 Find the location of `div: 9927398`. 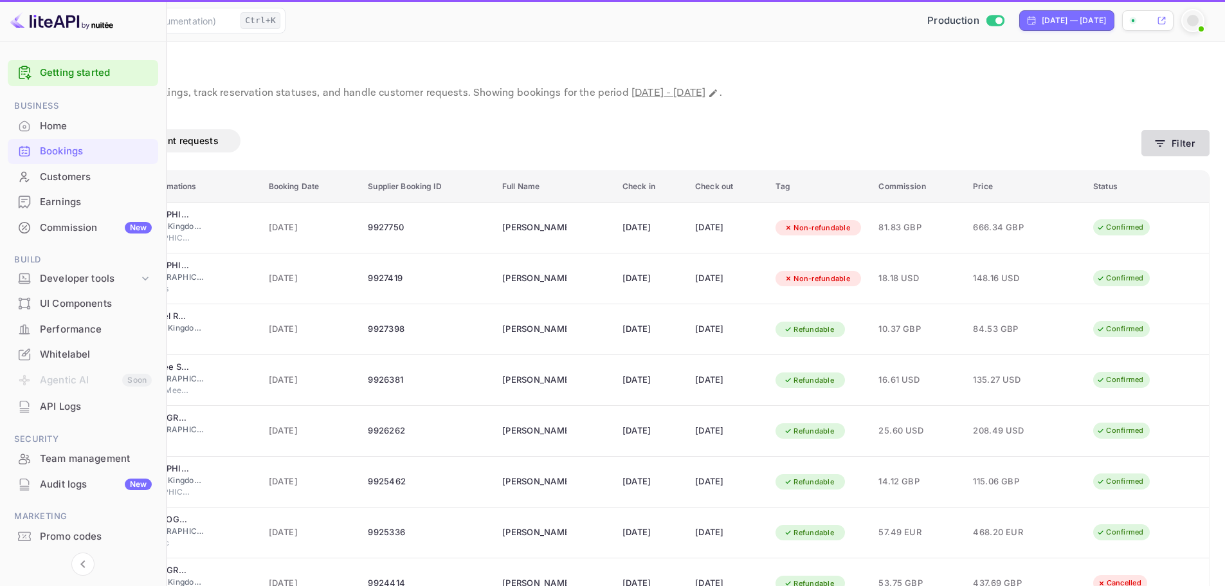

div: 9927398 is located at coordinates (427, 329).